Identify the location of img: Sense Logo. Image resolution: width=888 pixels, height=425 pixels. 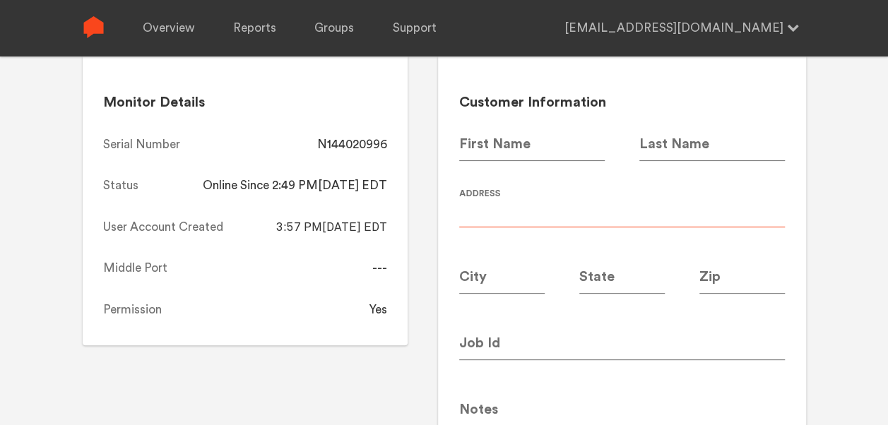
(93, 27).